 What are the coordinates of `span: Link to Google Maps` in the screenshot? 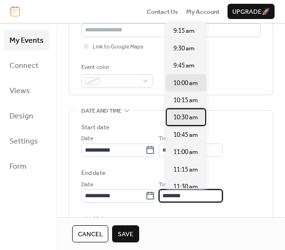 It's located at (118, 47).